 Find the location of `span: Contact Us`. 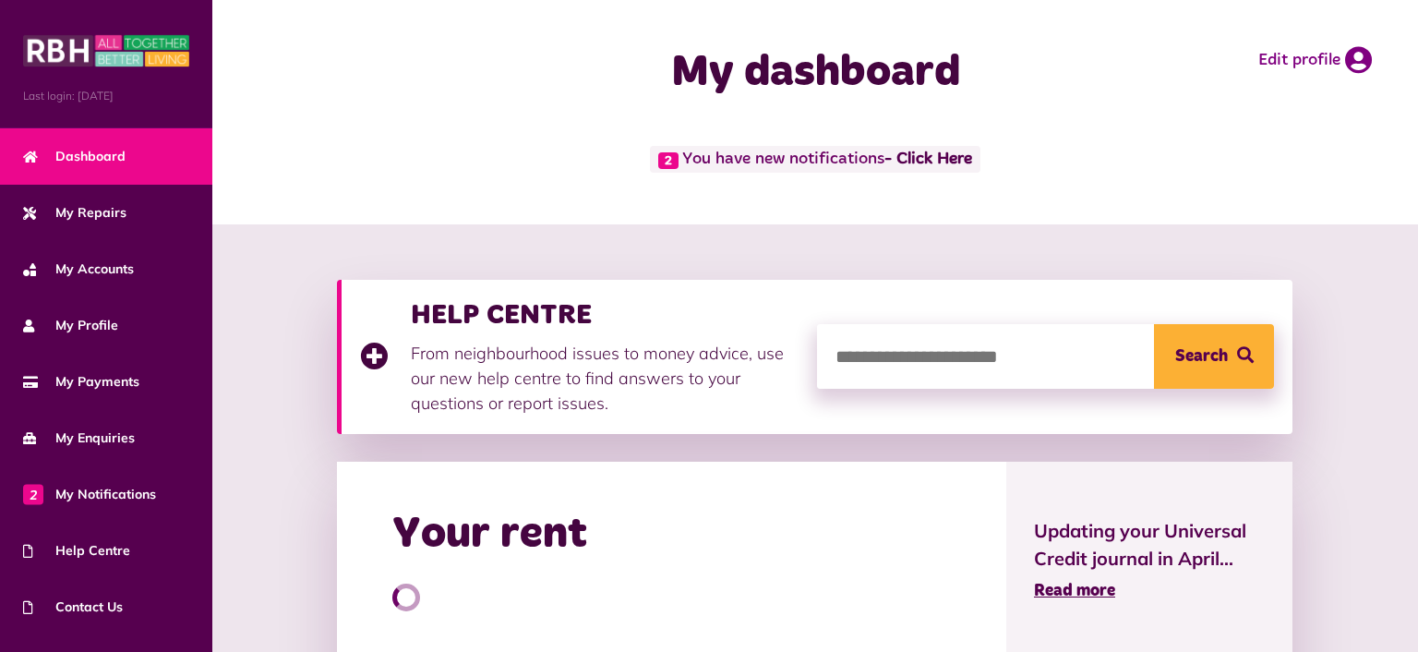

span: Contact Us is located at coordinates (73, 607).